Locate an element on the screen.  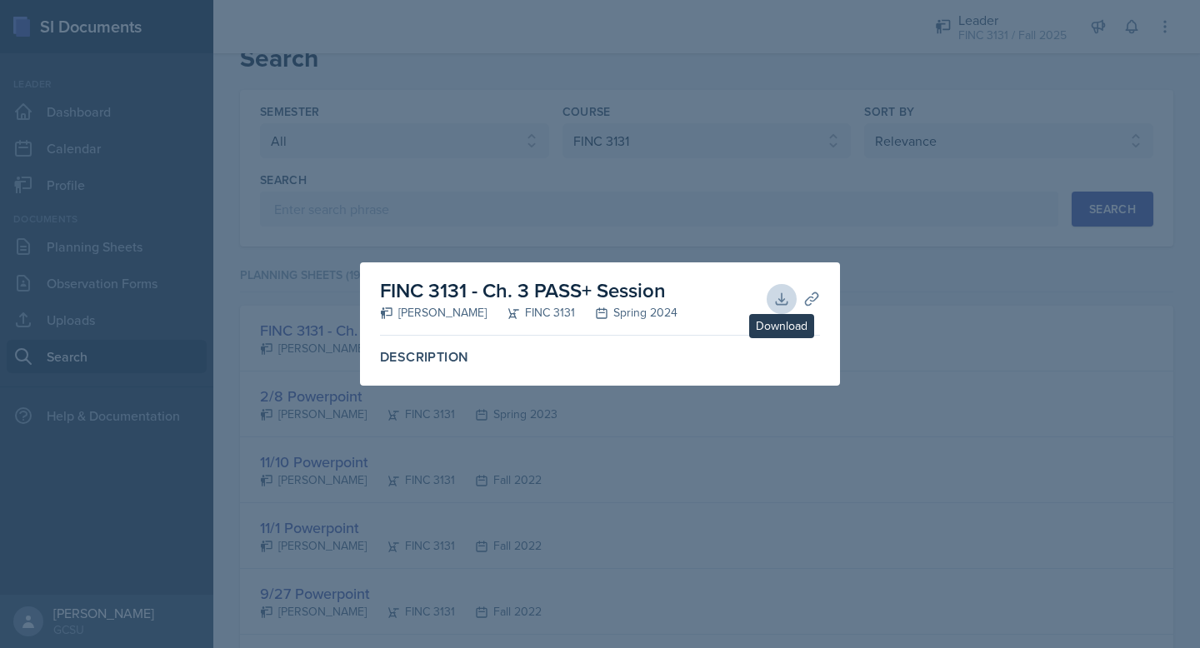
div: Spring 2024 is located at coordinates (626, 312).